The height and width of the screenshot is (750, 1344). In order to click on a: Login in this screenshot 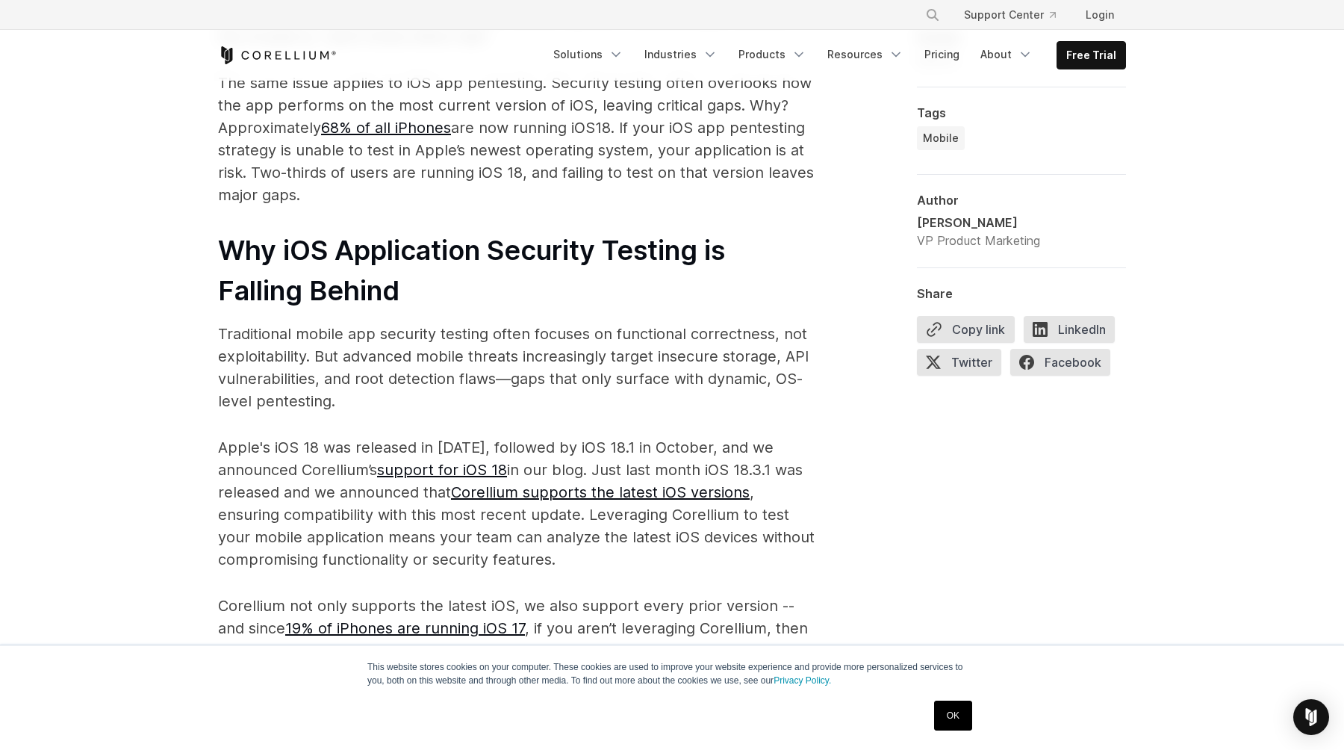, I will do `click(1100, 15)`.